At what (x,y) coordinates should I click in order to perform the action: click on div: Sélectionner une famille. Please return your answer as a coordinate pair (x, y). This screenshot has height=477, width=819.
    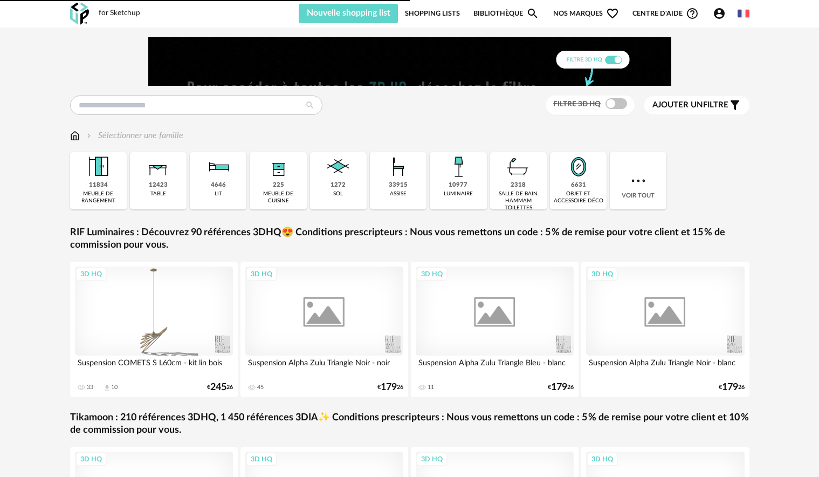
    Looking at the image, I should click on (134, 135).